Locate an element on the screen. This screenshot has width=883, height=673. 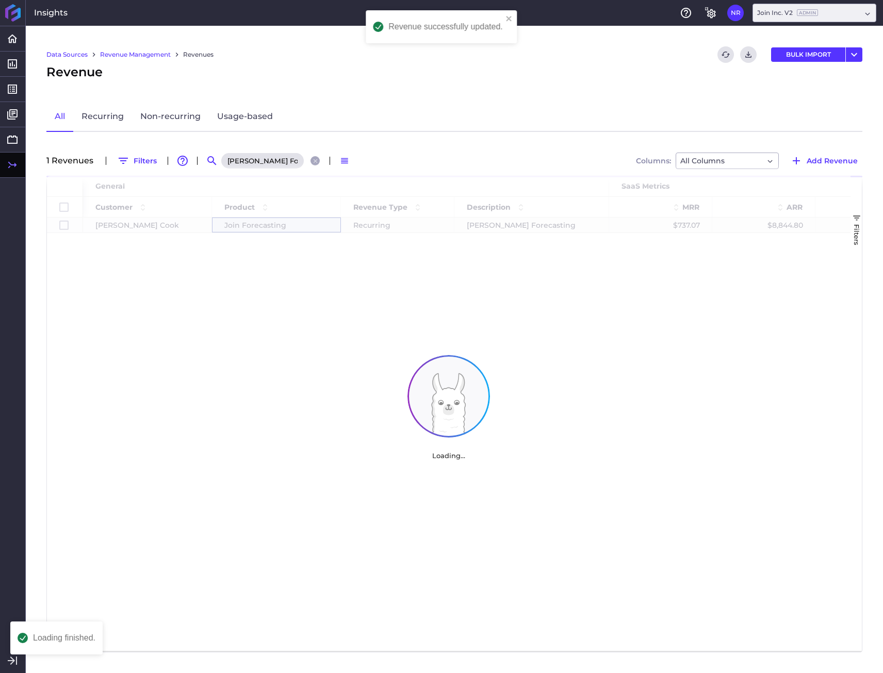
a: Data Sources is located at coordinates (67, 55).